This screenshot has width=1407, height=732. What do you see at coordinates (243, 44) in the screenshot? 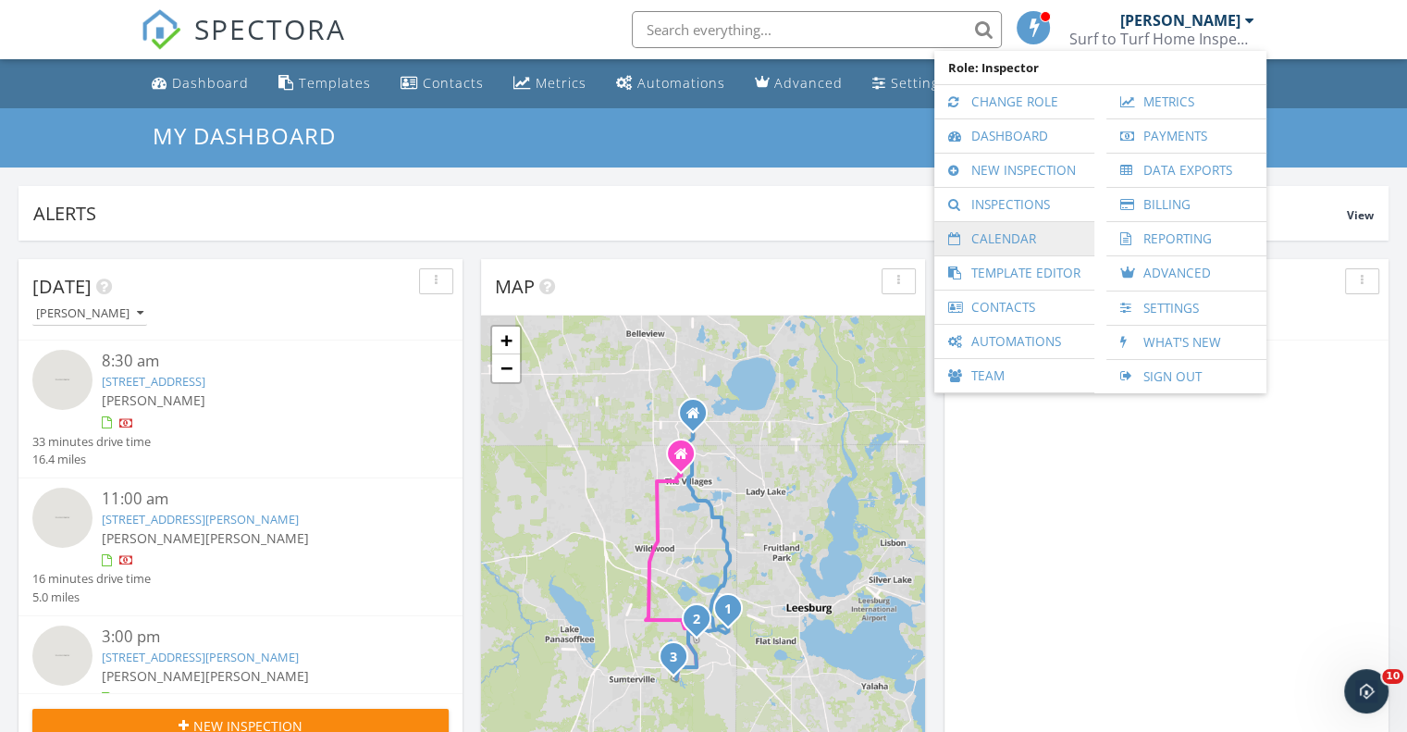
I see `a: SPECTORA` at bounding box center [243, 44].